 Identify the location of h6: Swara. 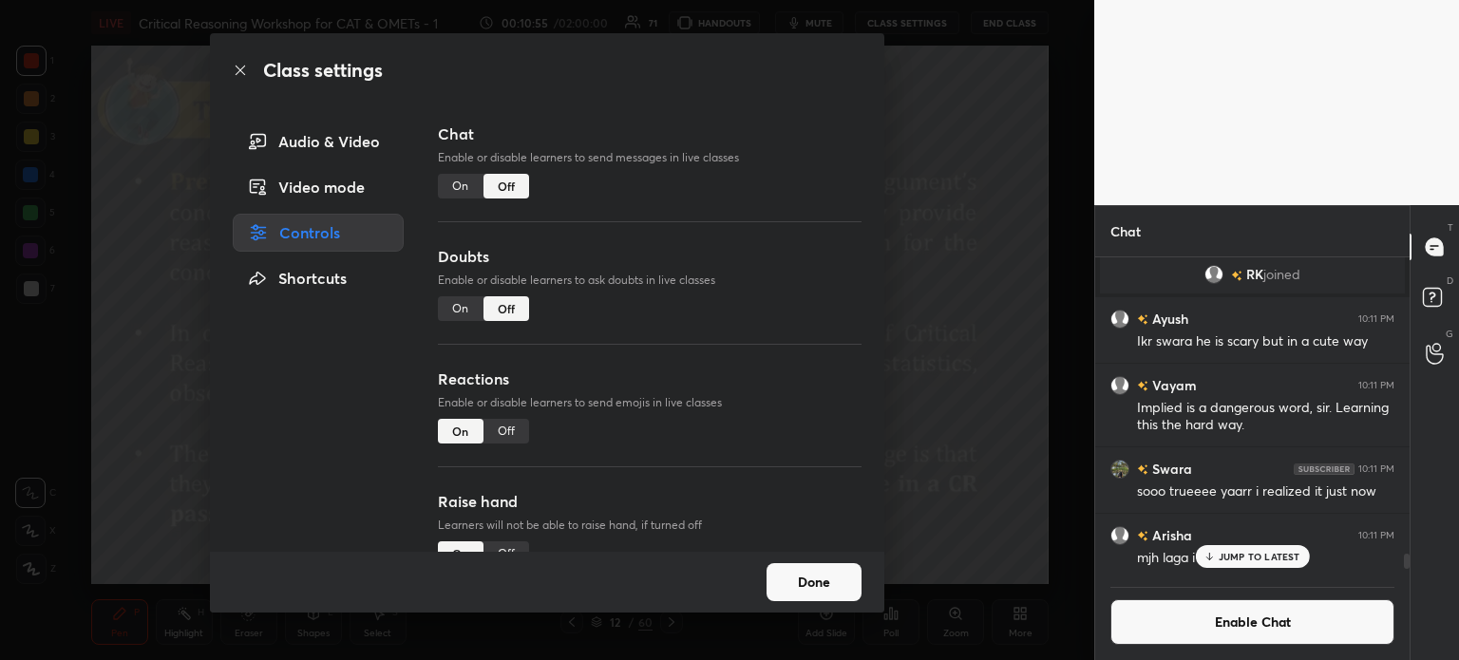
(1170, 468).